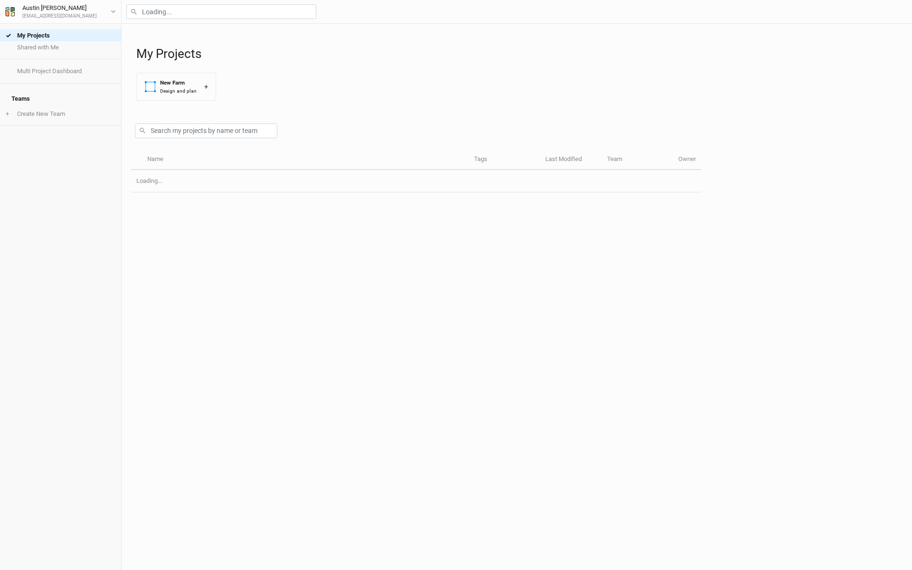  Describe the element at coordinates (206, 131) in the screenshot. I see `input: Search my projects by name or team` at that location.